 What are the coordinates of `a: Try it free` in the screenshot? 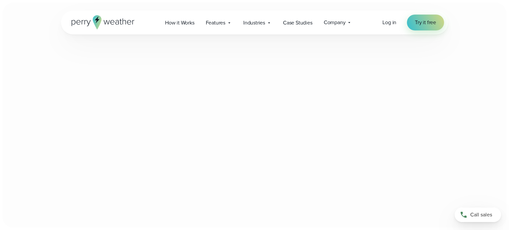 It's located at (425, 23).